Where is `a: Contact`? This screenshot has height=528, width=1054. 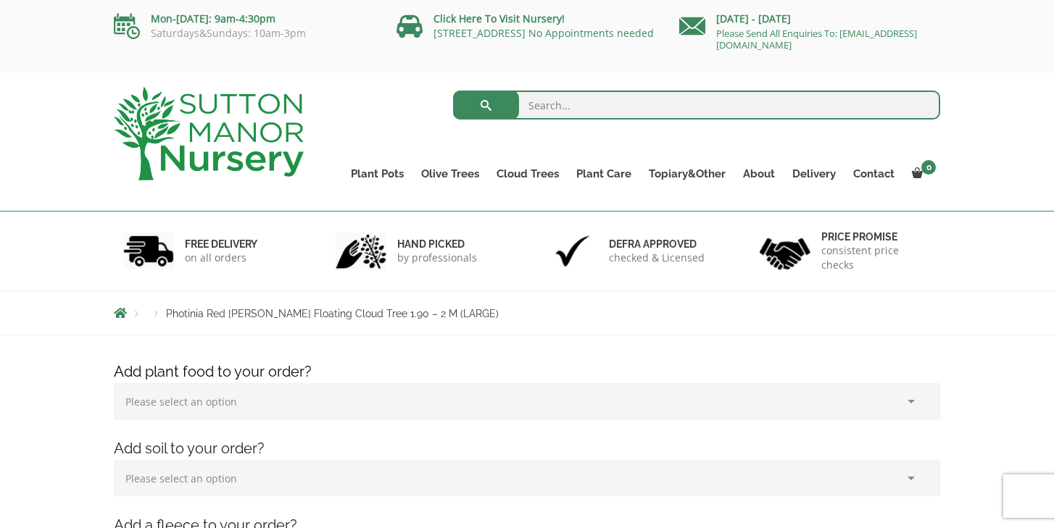 a: Contact is located at coordinates (873, 174).